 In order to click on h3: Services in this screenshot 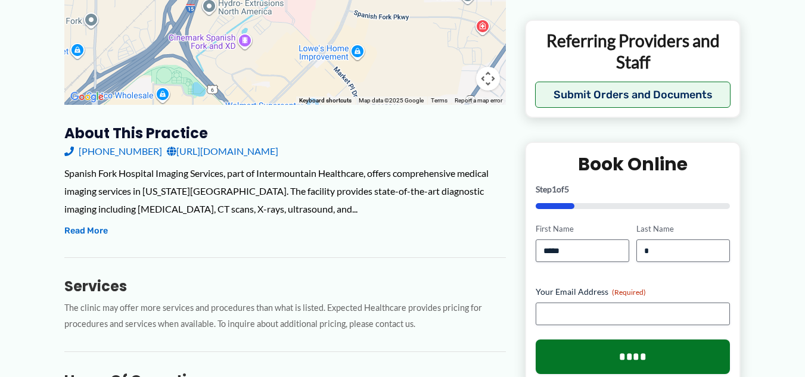, I will do `click(285, 286)`.